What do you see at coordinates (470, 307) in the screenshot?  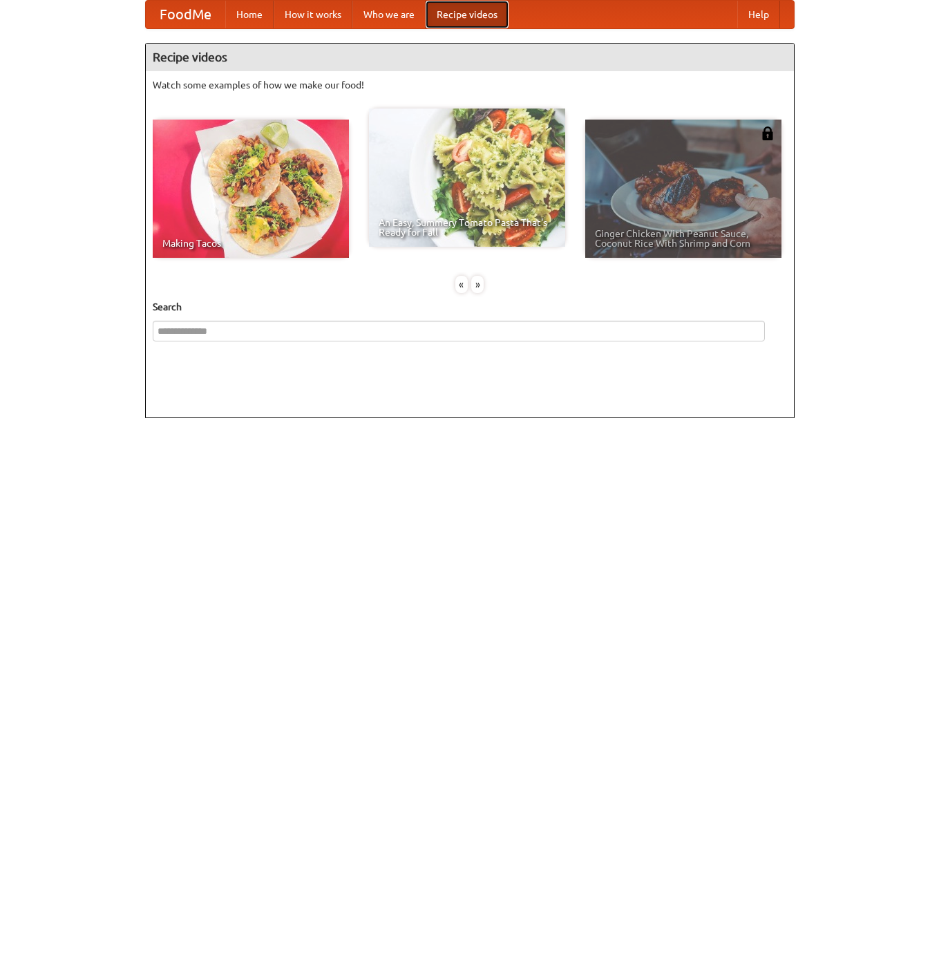 I see `h5: Search` at bounding box center [470, 307].